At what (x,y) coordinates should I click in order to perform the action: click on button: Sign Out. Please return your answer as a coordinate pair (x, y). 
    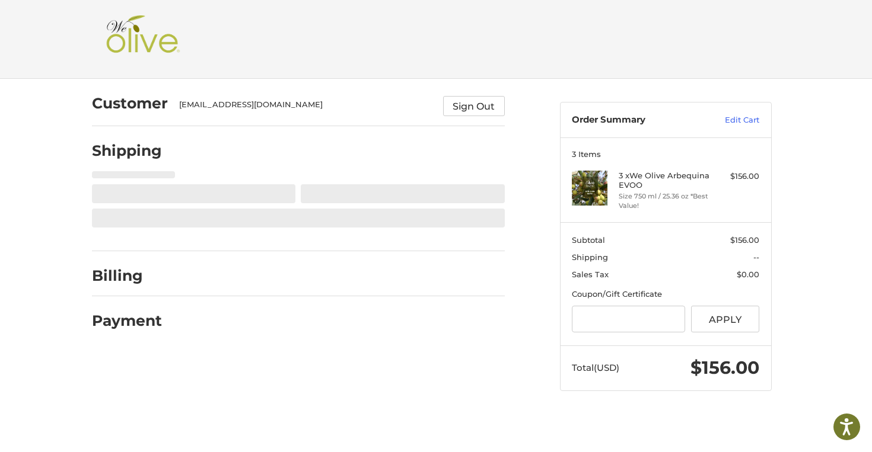
    Looking at the image, I should click on (474, 106).